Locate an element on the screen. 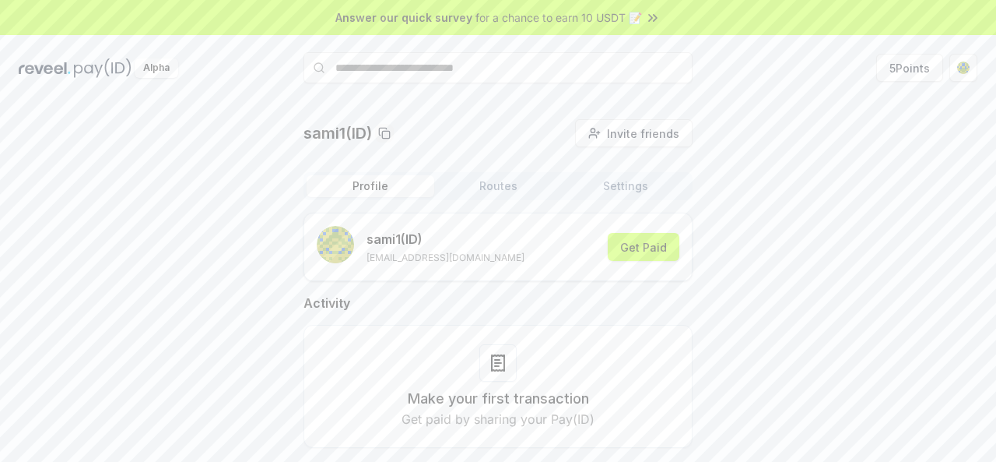  button: Profile is located at coordinates (371, 186).